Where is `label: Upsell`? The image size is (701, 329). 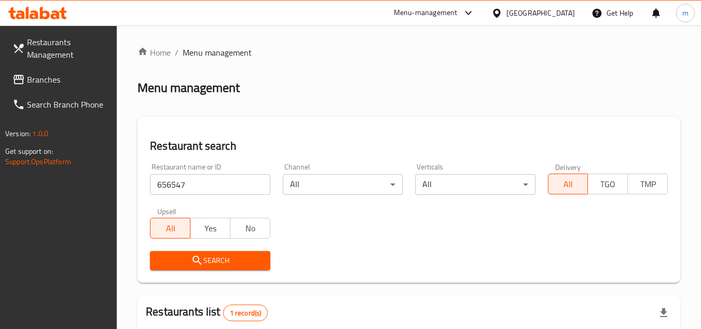
label: Upsell is located at coordinates (167, 211).